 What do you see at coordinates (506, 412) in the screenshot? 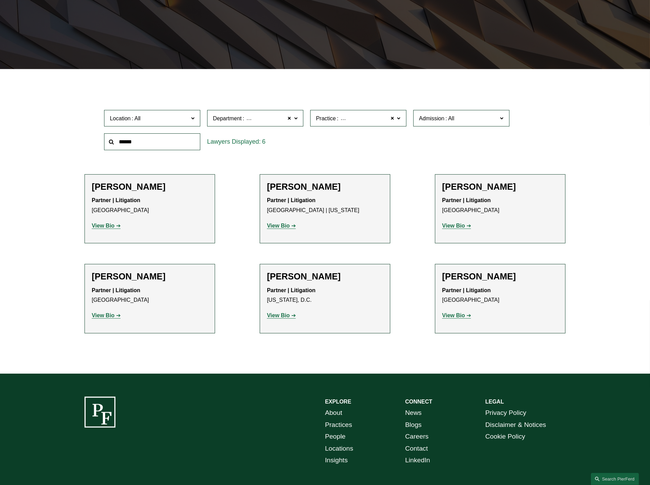
I see `a: Privacy Policy` at bounding box center [506, 412].